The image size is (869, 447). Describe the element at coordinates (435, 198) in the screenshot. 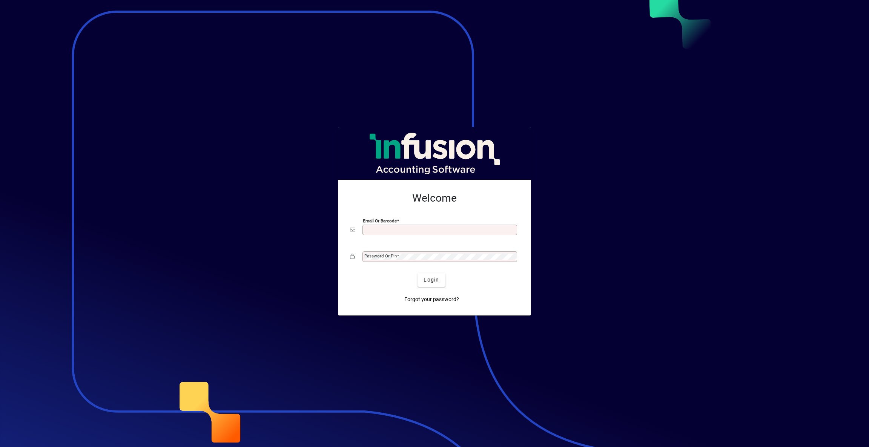

I see `h2: Welcome` at that location.